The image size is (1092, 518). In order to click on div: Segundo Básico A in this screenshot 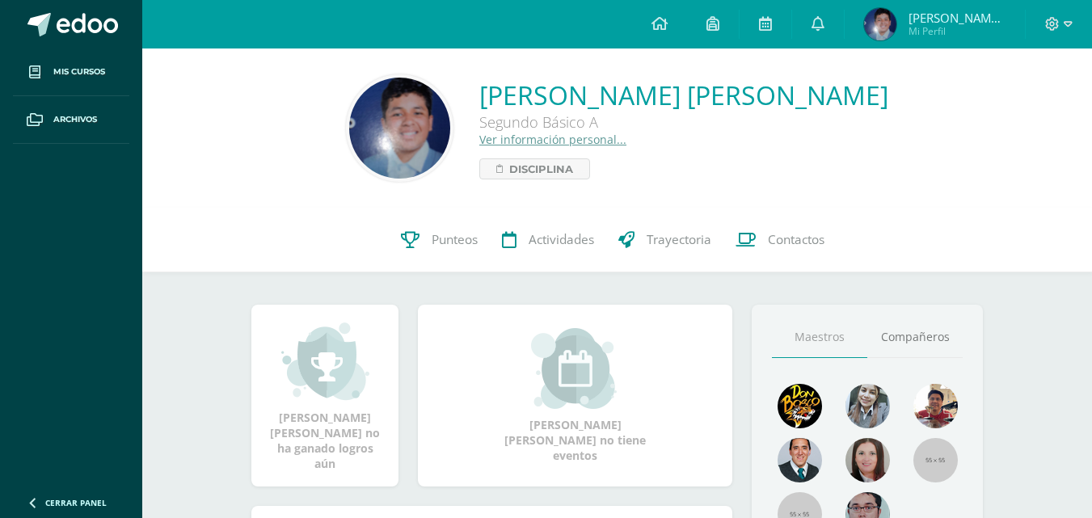, I will do `click(684, 122)`.